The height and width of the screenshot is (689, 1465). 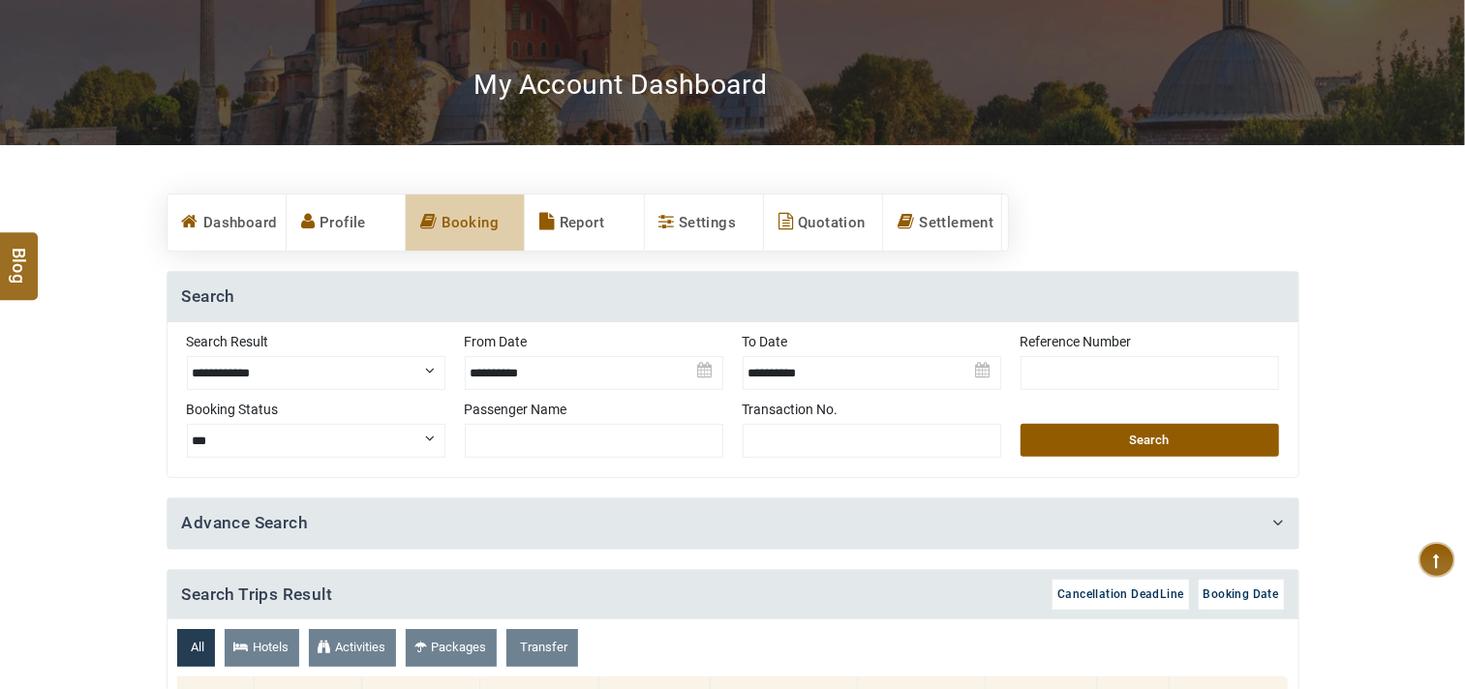 I want to click on a: Profile, so click(x=346, y=223).